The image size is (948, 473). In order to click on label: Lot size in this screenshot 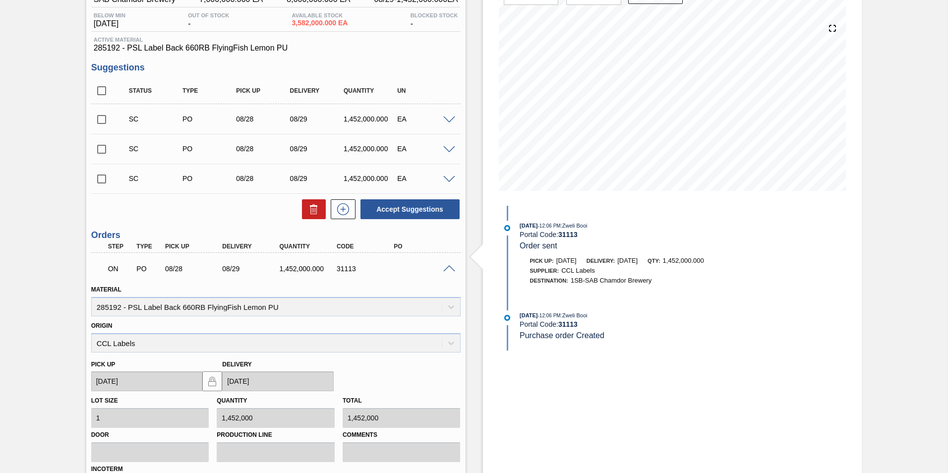, I will do `click(105, 401)`.